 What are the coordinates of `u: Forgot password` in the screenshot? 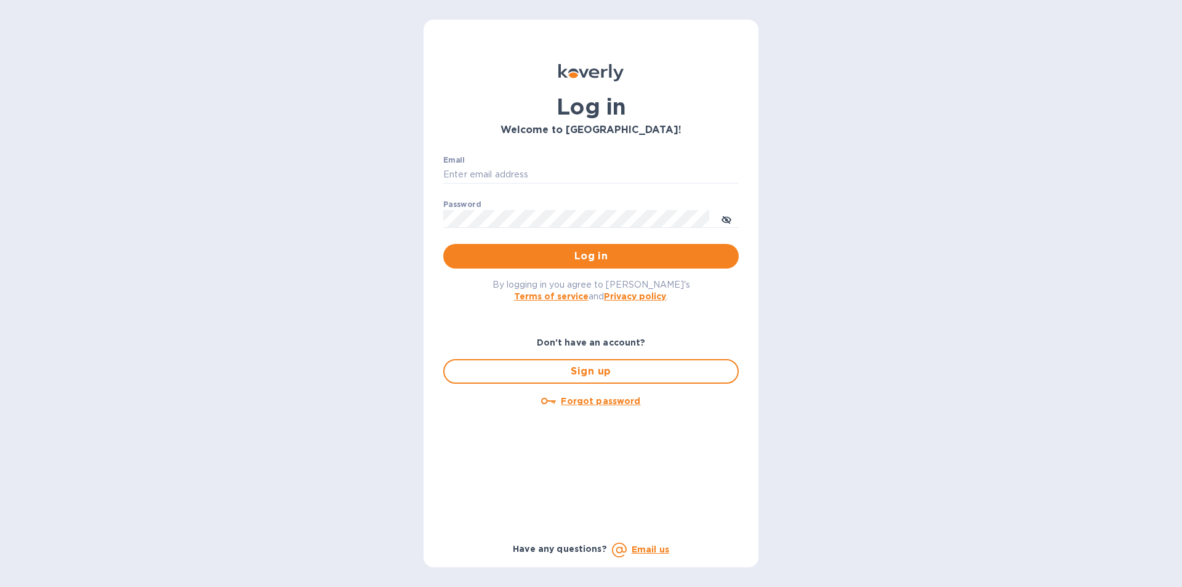 It's located at (600, 401).